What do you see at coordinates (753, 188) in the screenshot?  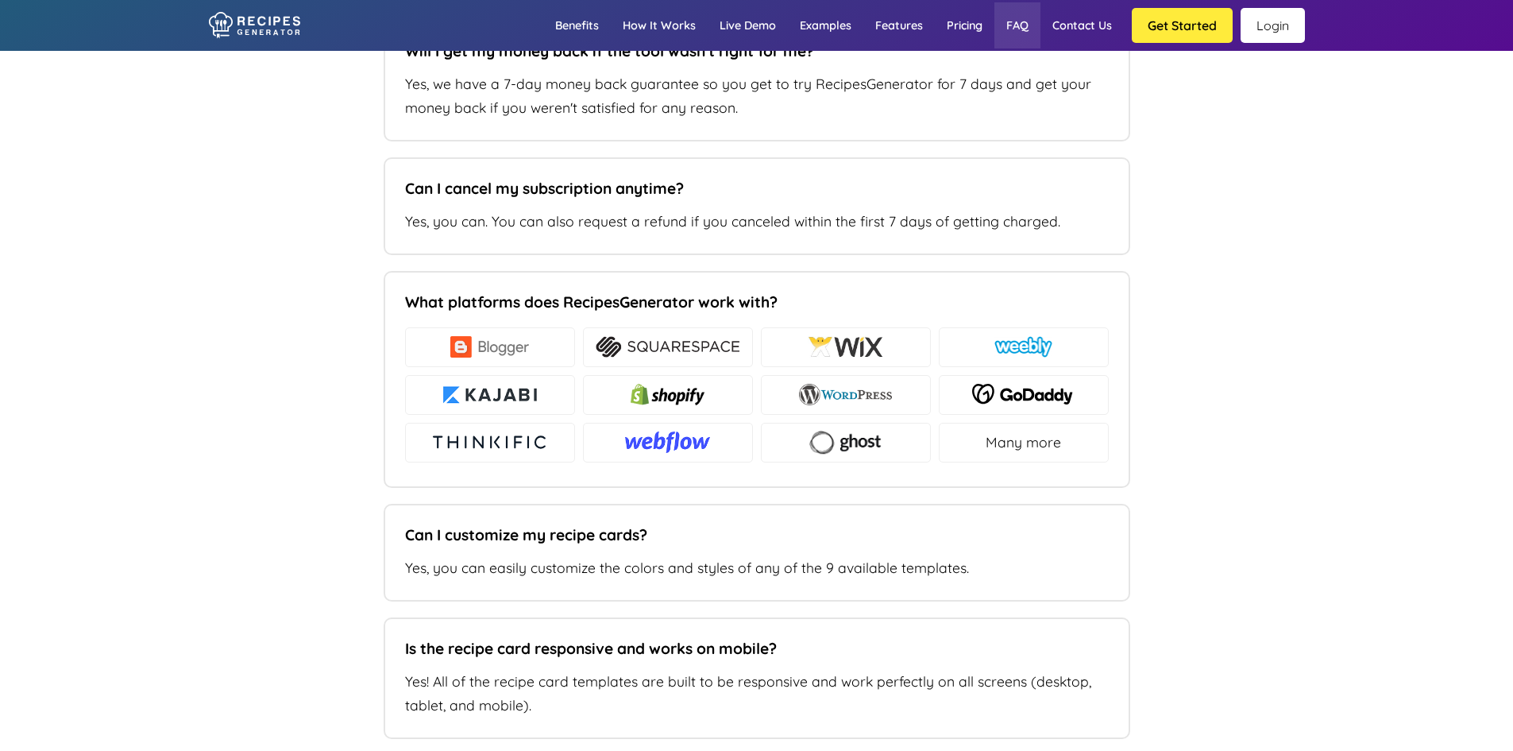 I see `h5: Can I cancel my subscription anytime?` at bounding box center [753, 188].